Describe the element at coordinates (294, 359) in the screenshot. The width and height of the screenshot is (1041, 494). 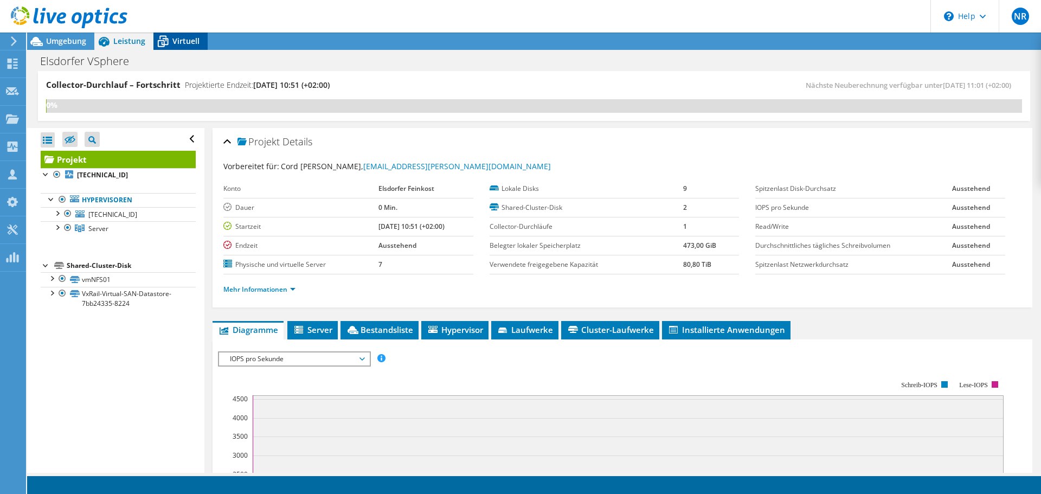
I see `span: IOPS pro Sekunde` at that location.